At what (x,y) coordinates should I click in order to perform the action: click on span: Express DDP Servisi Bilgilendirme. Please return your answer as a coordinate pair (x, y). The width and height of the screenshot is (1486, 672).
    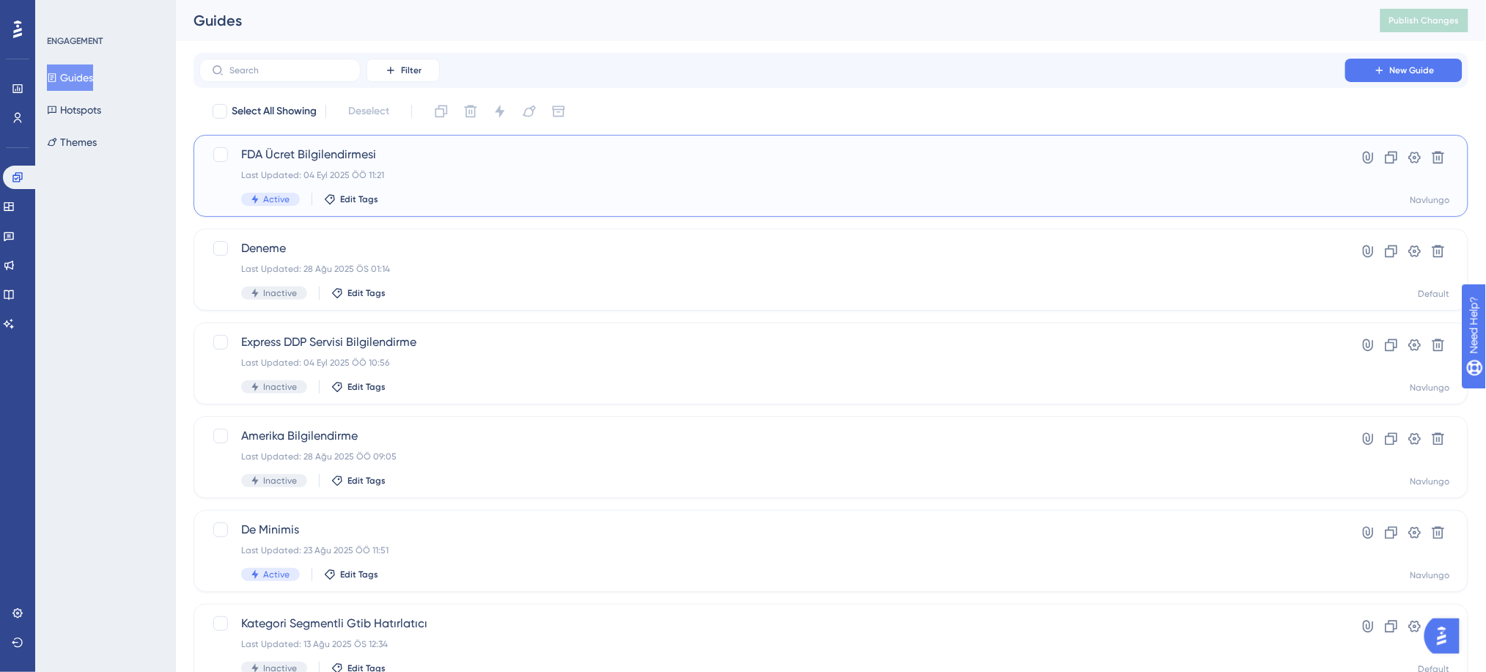
    Looking at the image, I should click on (772, 342).